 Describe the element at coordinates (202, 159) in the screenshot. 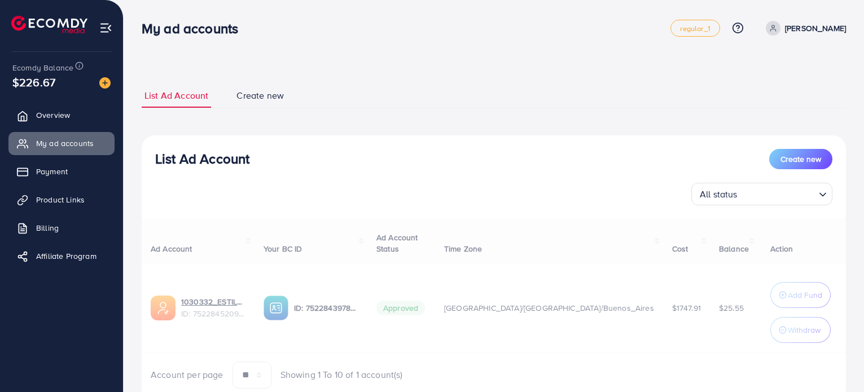

I see `h3: List Ad Account` at that location.